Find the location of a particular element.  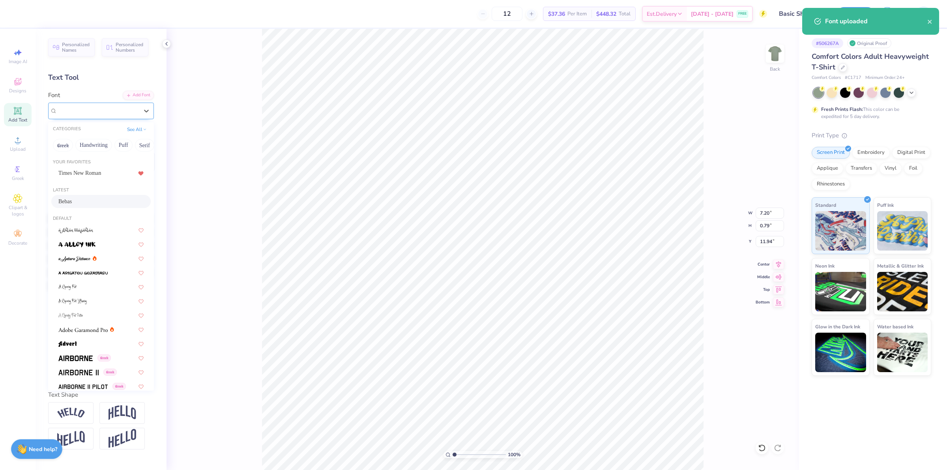

span: Decorate is located at coordinates (18, 243).